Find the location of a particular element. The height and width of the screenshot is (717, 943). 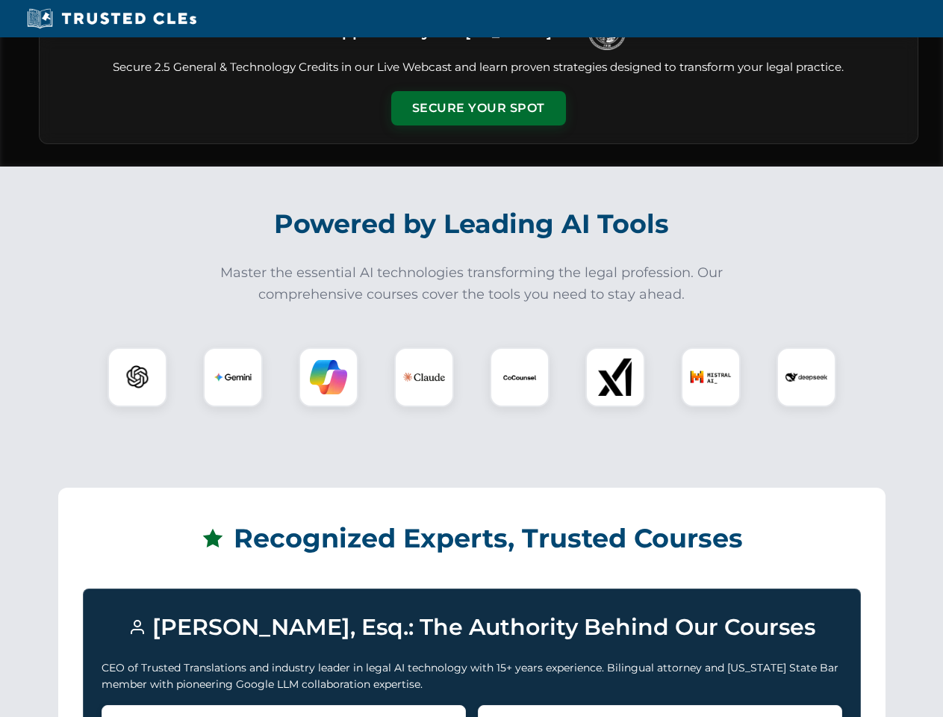

img: Mistral AI Logo is located at coordinates (711, 377).